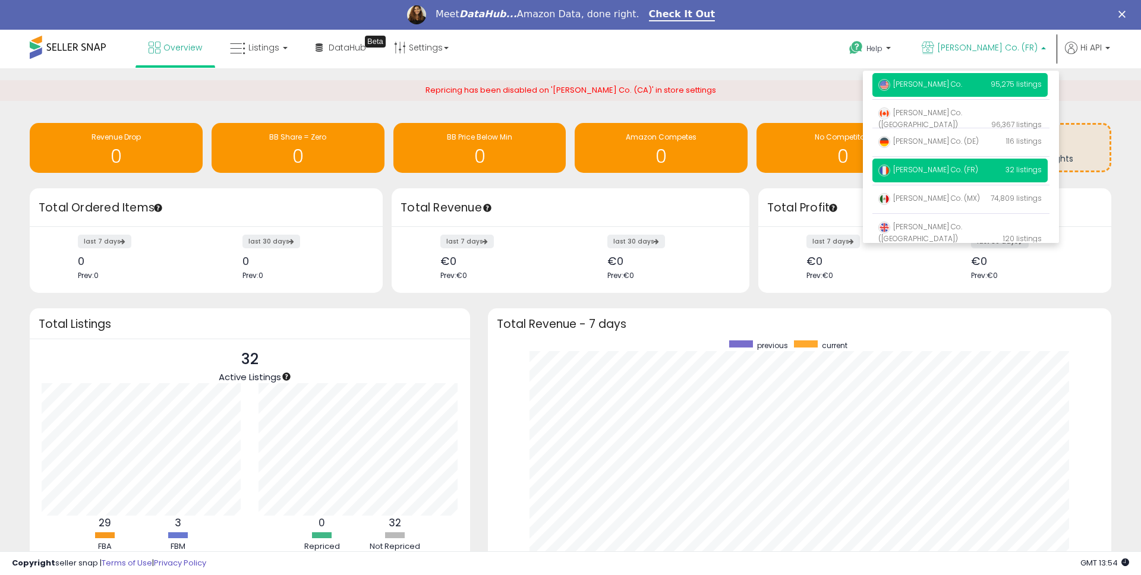 This screenshot has height=575, width=1141. What do you see at coordinates (298, 148) in the screenshot?
I see `a: BB Share = Zero 0` at bounding box center [298, 148].